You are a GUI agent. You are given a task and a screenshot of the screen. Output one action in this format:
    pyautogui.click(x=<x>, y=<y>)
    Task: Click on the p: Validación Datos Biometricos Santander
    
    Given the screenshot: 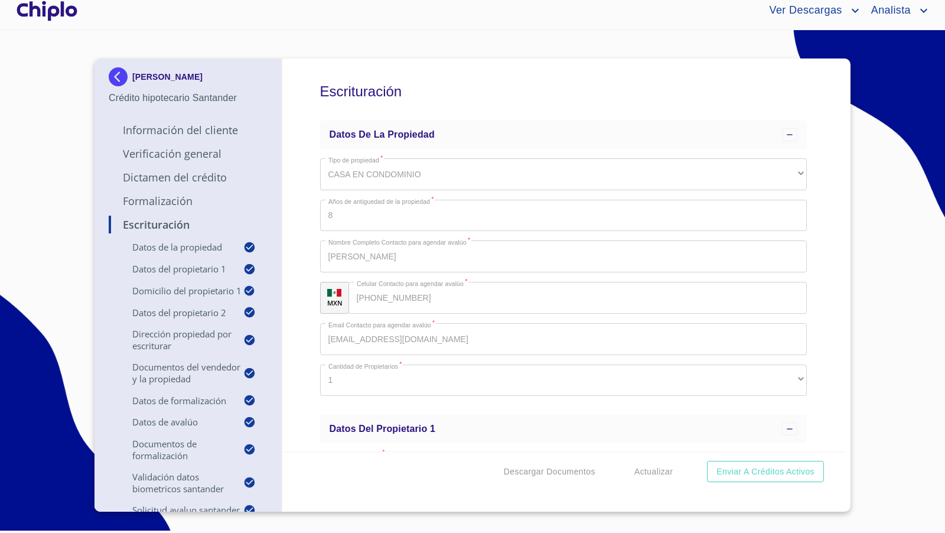 What is the action you would take?
    pyautogui.click(x=176, y=482)
    